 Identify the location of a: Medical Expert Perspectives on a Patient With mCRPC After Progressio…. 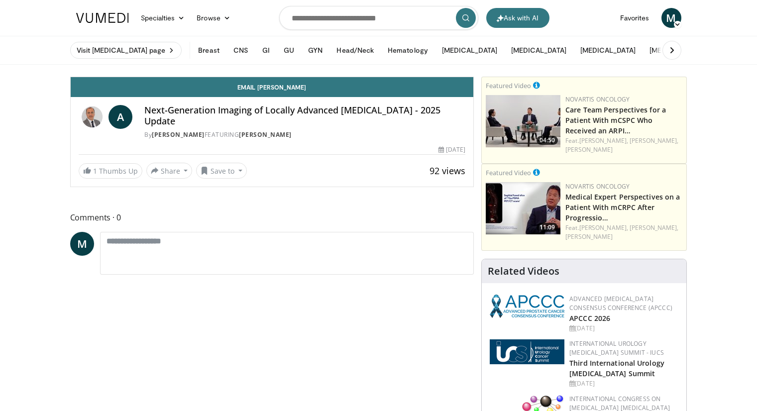
(623, 207).